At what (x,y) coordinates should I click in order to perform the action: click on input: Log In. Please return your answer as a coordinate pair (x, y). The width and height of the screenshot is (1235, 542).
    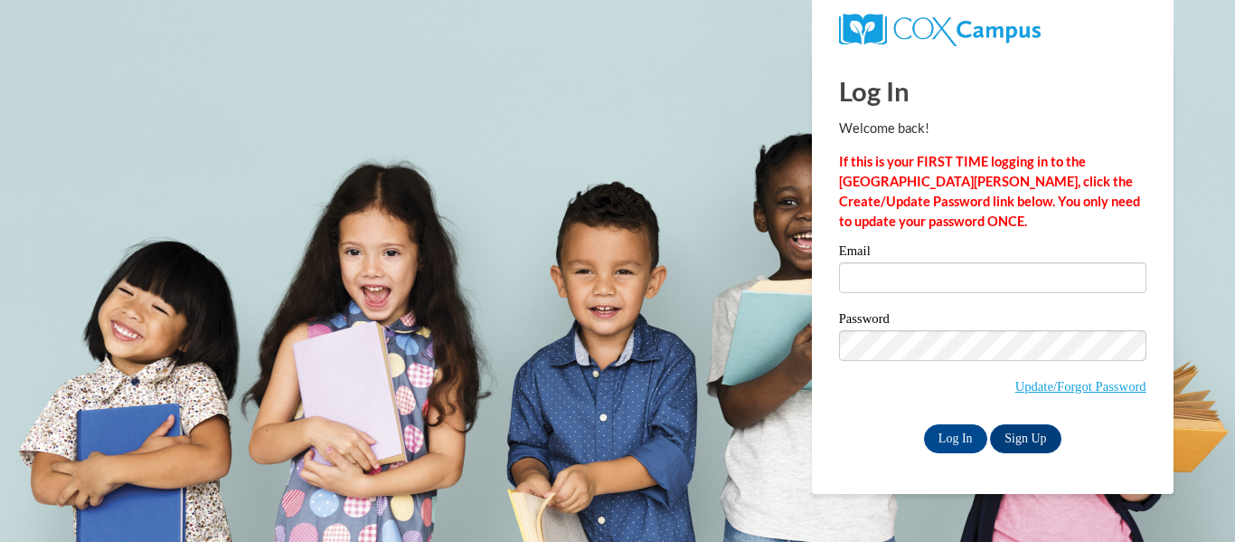
    Looking at the image, I should click on (956, 439).